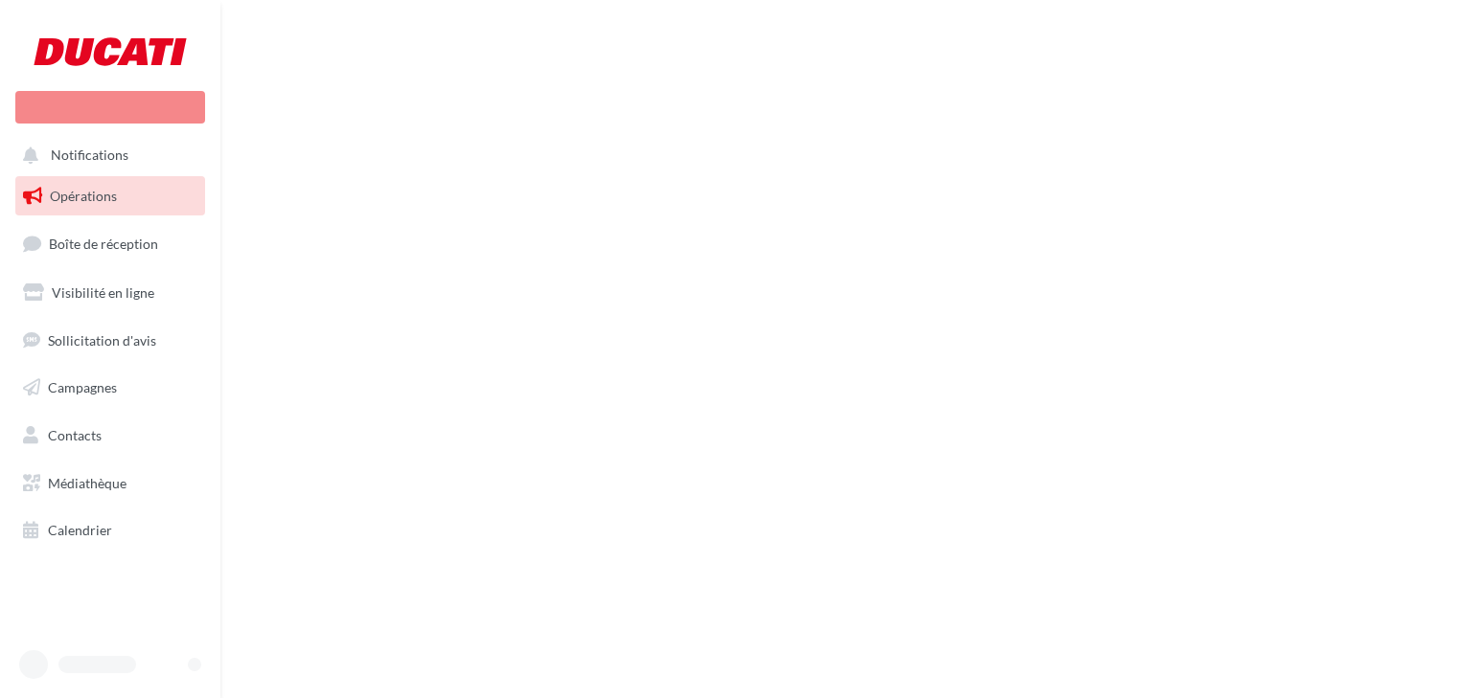 The height and width of the screenshot is (698, 1472). I want to click on a: Campagnes, so click(110, 388).